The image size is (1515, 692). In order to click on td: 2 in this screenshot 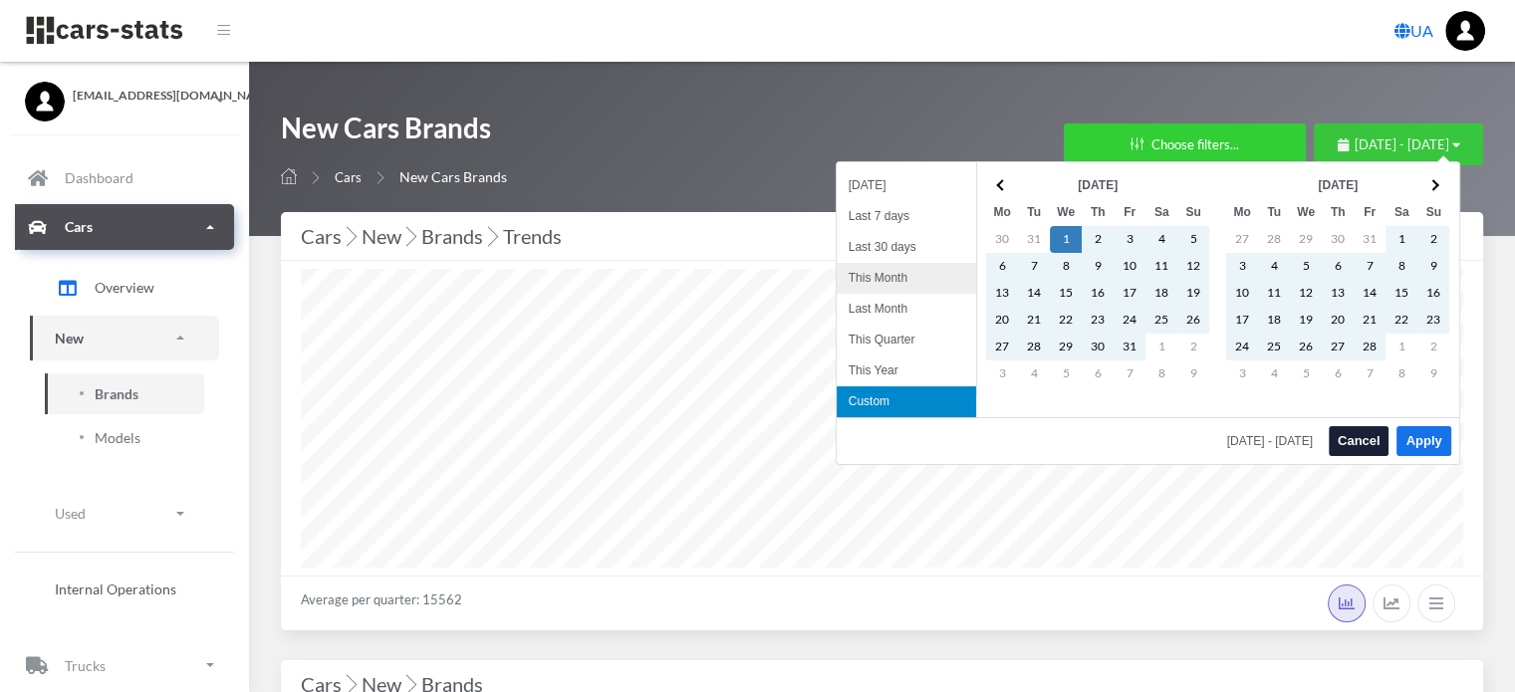, I will do `click(1098, 239)`.